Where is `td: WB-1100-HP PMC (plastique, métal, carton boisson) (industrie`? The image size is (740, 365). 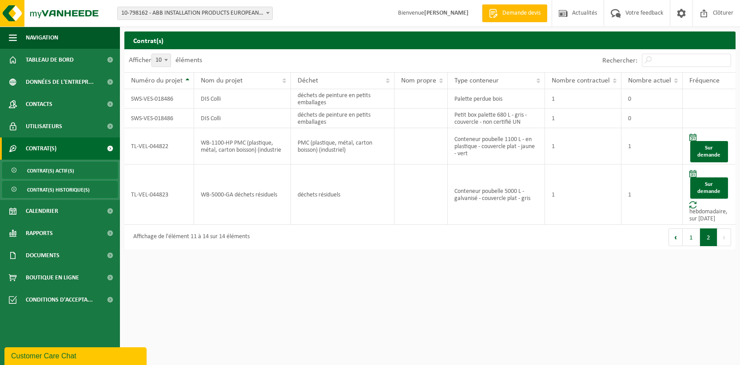
td: WB-1100-HP PMC (plastique, métal, carton boisson) (industrie is located at coordinates (242, 147).